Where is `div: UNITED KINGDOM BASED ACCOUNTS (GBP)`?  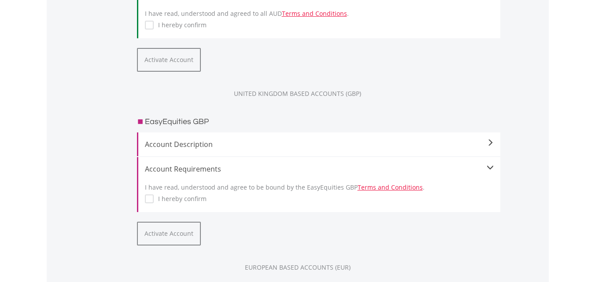
div: UNITED KINGDOM BASED ACCOUNTS (GBP) is located at coordinates (298, 94).